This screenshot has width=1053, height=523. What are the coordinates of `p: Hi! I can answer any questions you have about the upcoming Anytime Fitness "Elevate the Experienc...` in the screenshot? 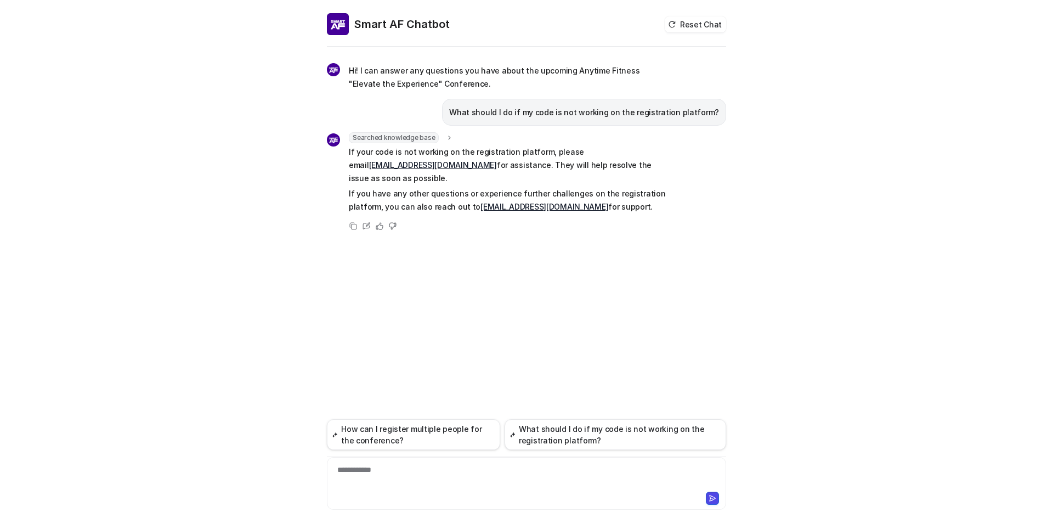 It's located at (509, 77).